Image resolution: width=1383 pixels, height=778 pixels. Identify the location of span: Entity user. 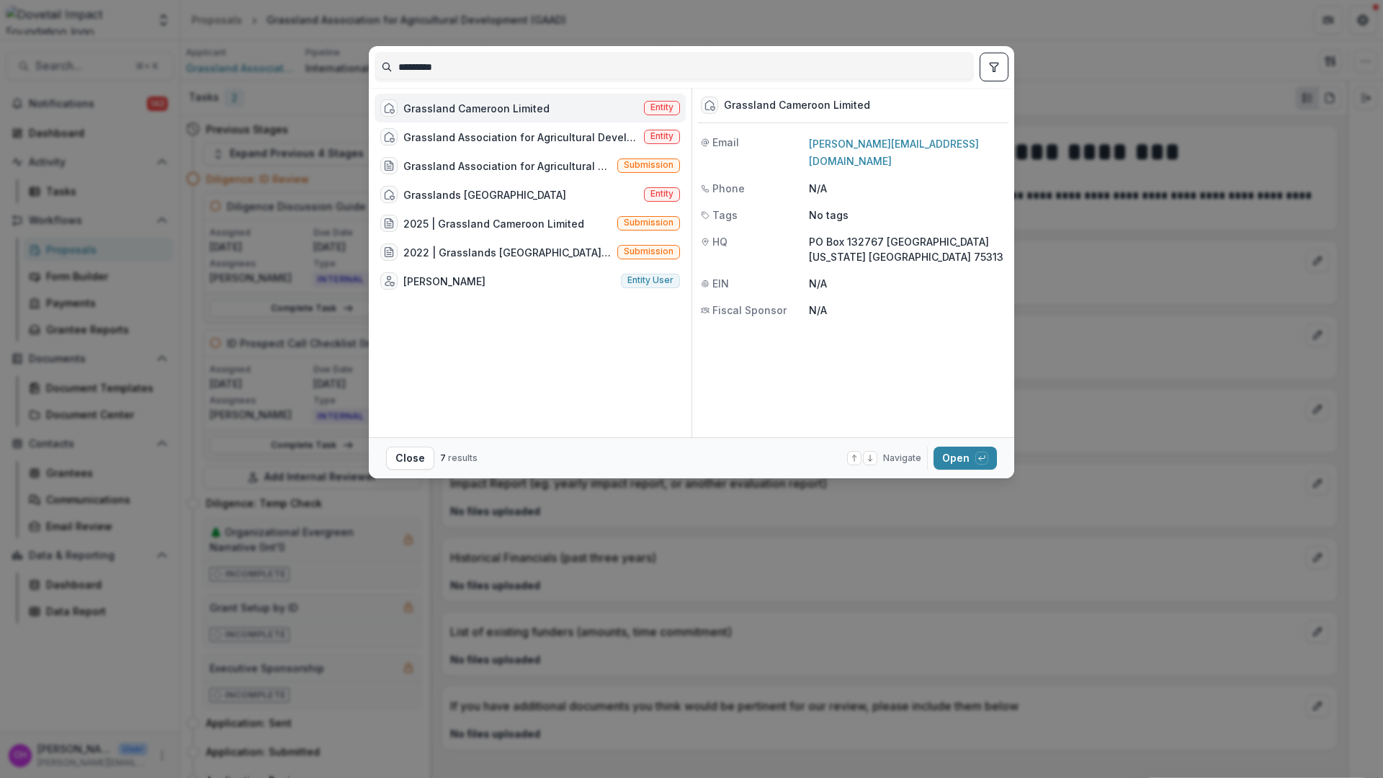
(651, 280).